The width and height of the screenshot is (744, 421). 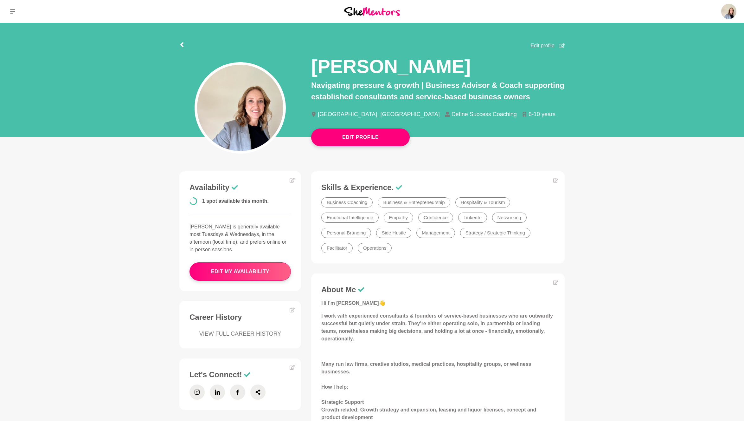 What do you see at coordinates (240, 271) in the screenshot?
I see `button: edit my availability` at bounding box center [240, 271].